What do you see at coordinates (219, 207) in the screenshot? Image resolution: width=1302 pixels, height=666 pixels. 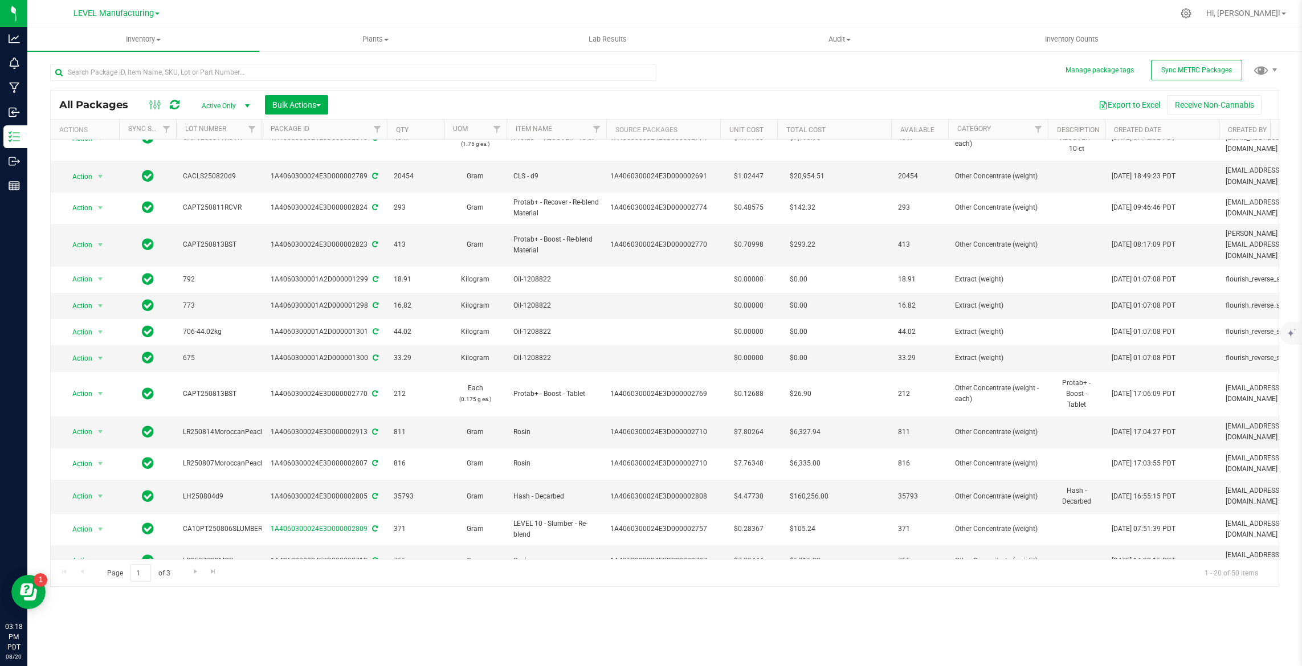 I see `span: CAPT250811RCVR` at bounding box center [219, 207].